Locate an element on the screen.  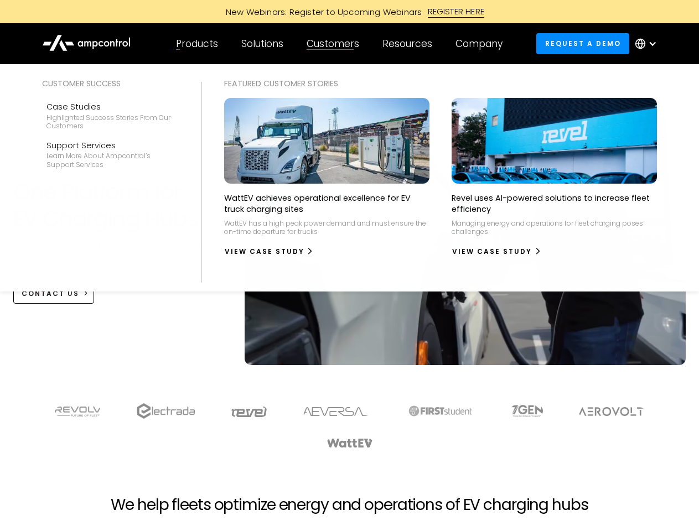
p: Revel uses AI-powered solutions to increase fleet efficiency is located at coordinates (554, 204).